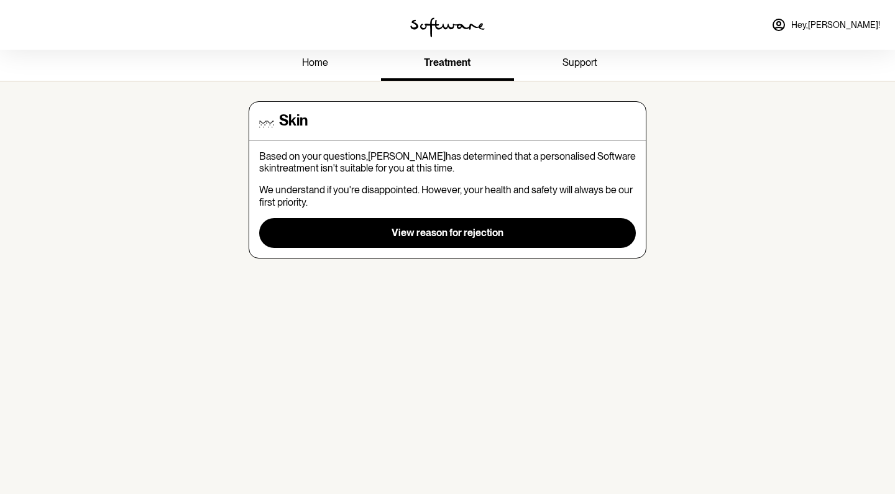 This screenshot has height=494, width=895. Describe the element at coordinates (447, 63) in the screenshot. I see `a: treatment` at that location.